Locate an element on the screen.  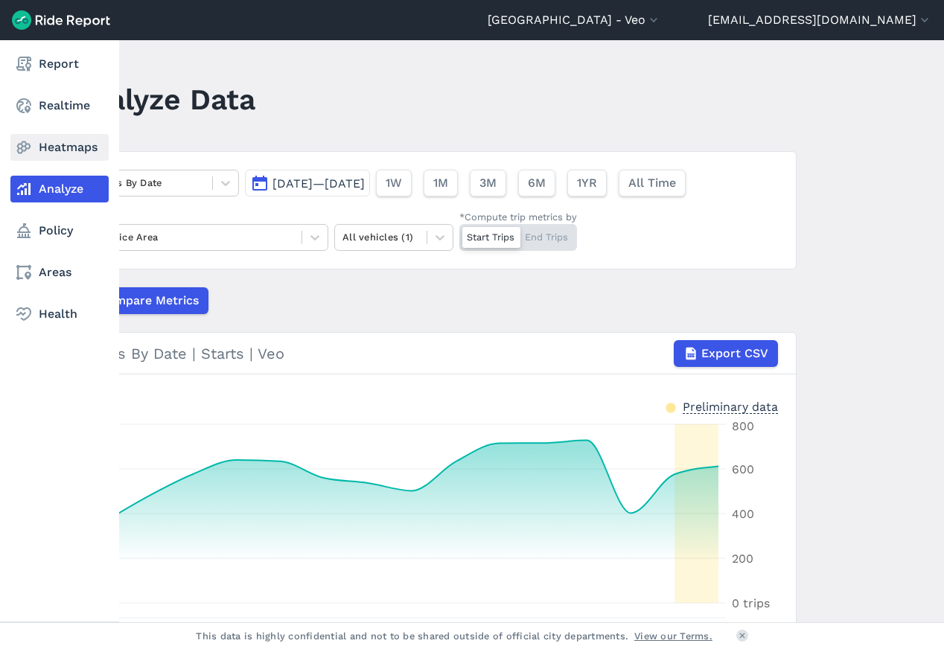
span: 1W is located at coordinates (394, 183).